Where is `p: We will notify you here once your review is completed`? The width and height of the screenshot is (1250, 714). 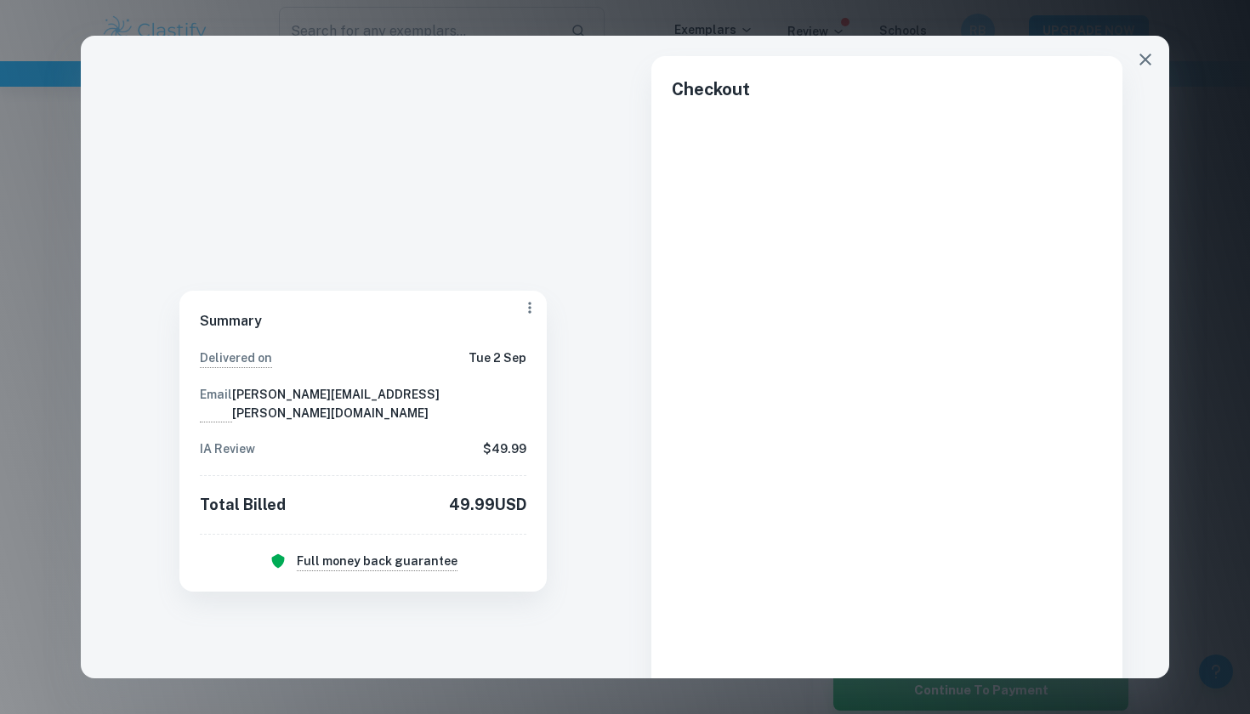 p: We will notify you here once your review is completed is located at coordinates (216, 404).